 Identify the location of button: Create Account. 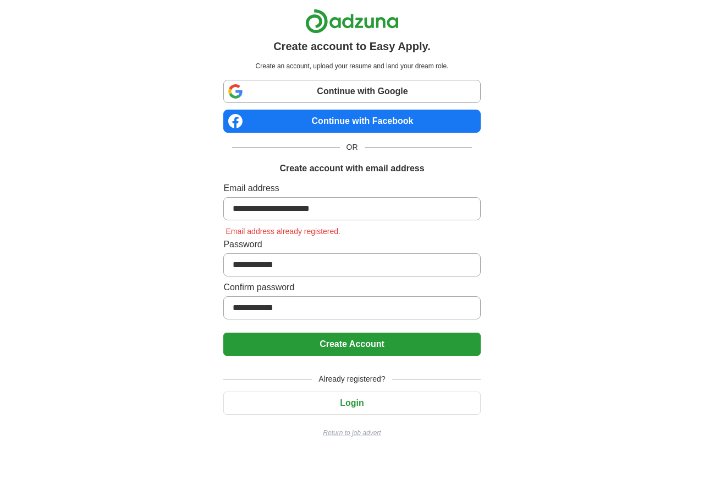
(352, 344).